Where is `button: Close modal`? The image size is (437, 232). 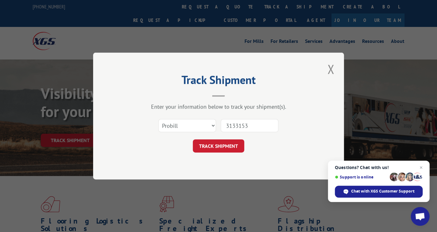
button: Close modal is located at coordinates (331, 69).